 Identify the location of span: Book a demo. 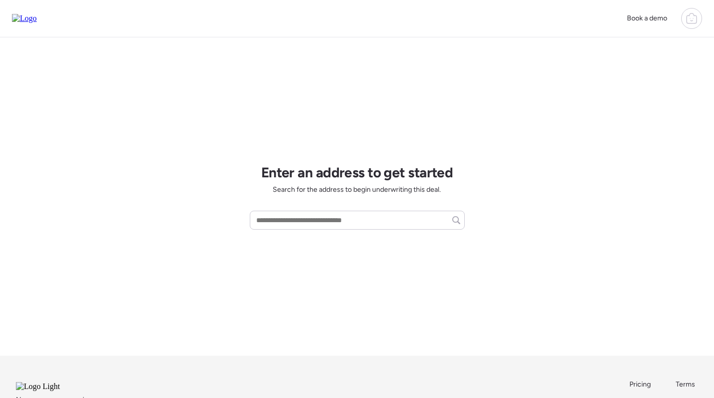
(647, 18).